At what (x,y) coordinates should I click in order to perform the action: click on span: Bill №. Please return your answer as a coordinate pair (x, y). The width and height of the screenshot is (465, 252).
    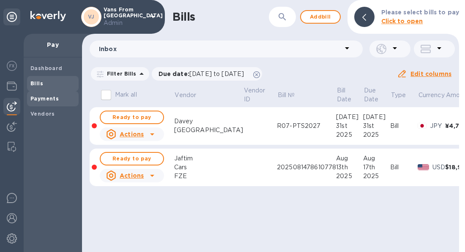
    Looking at the image, I should click on (292, 95).